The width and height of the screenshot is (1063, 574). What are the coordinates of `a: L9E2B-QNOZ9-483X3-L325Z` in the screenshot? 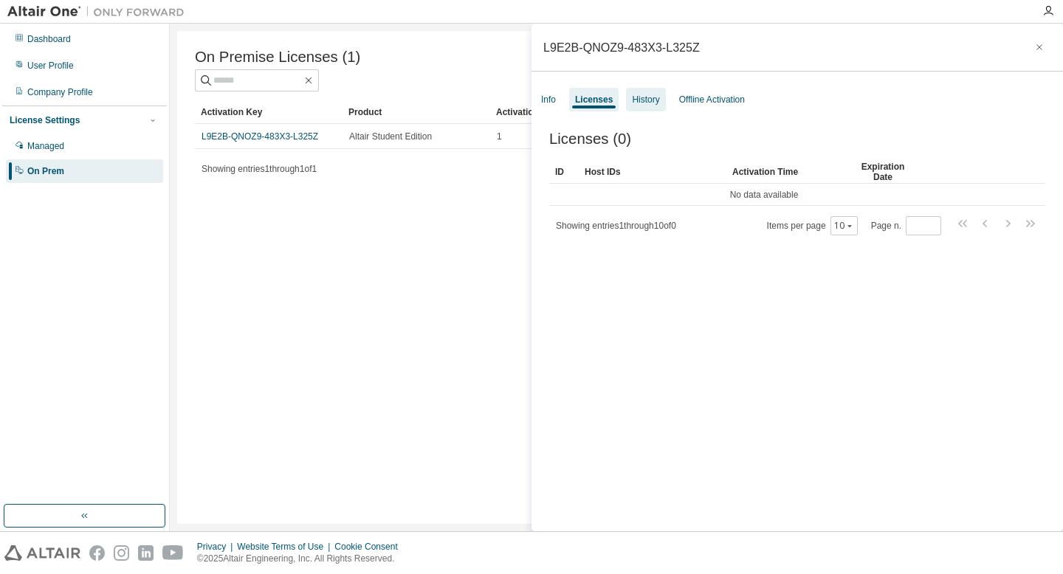 It's located at (260, 137).